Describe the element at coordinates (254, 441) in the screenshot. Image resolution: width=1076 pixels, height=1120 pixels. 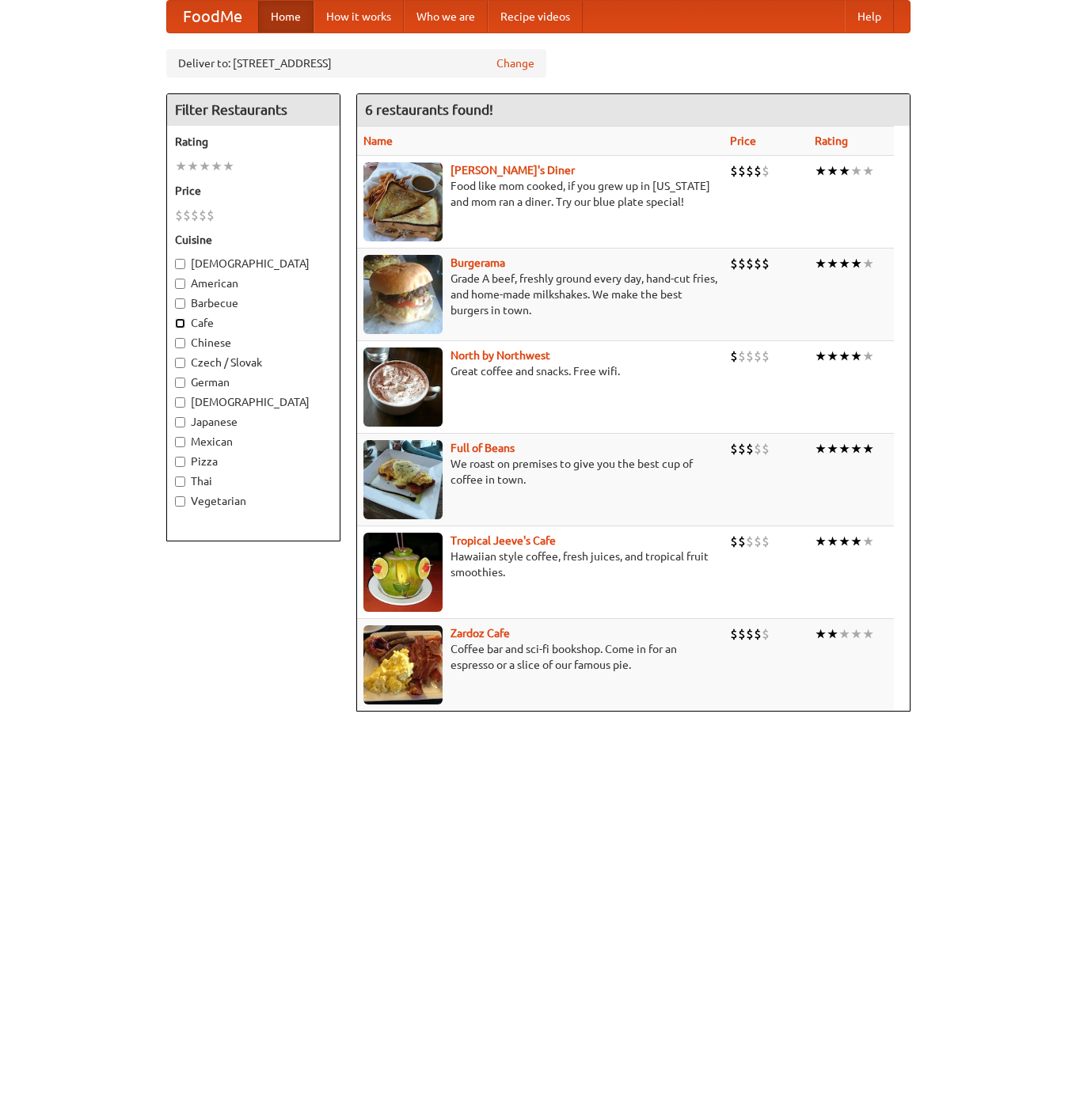
I see `label: Mexican` at that location.